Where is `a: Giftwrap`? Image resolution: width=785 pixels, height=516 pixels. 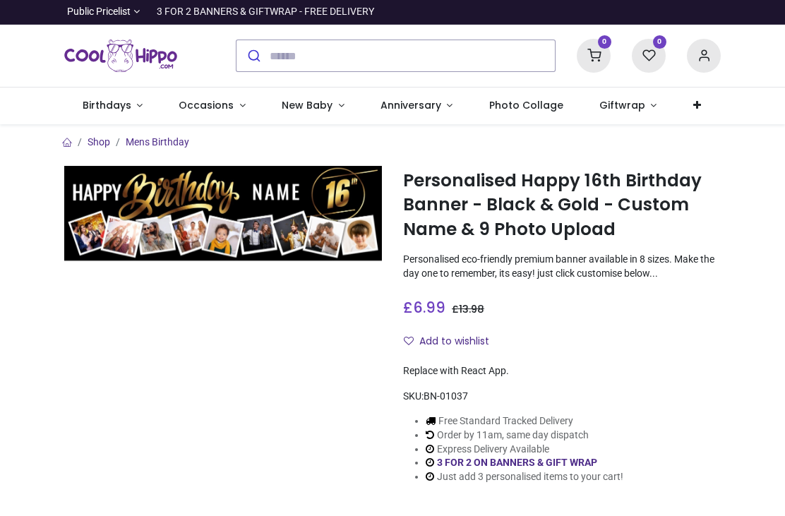
a: Giftwrap is located at coordinates (628, 106).